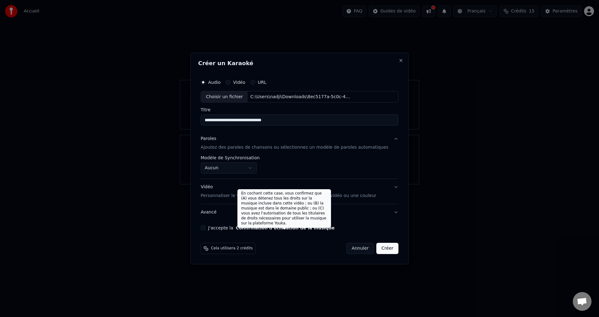 The image size is (599, 317). I want to click on span: Cela utilisera 2 crédits, so click(232, 249).